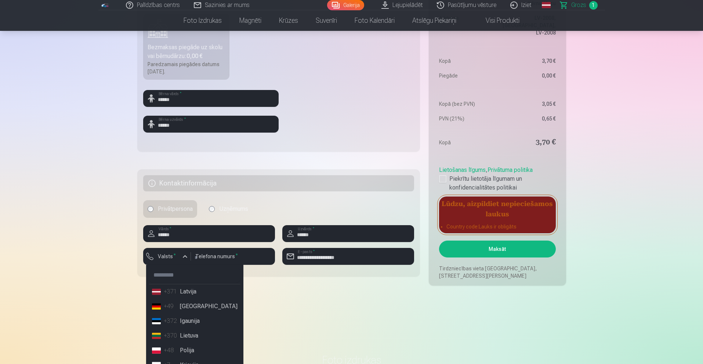  I want to click on dd: 0,00 €, so click(528, 76).